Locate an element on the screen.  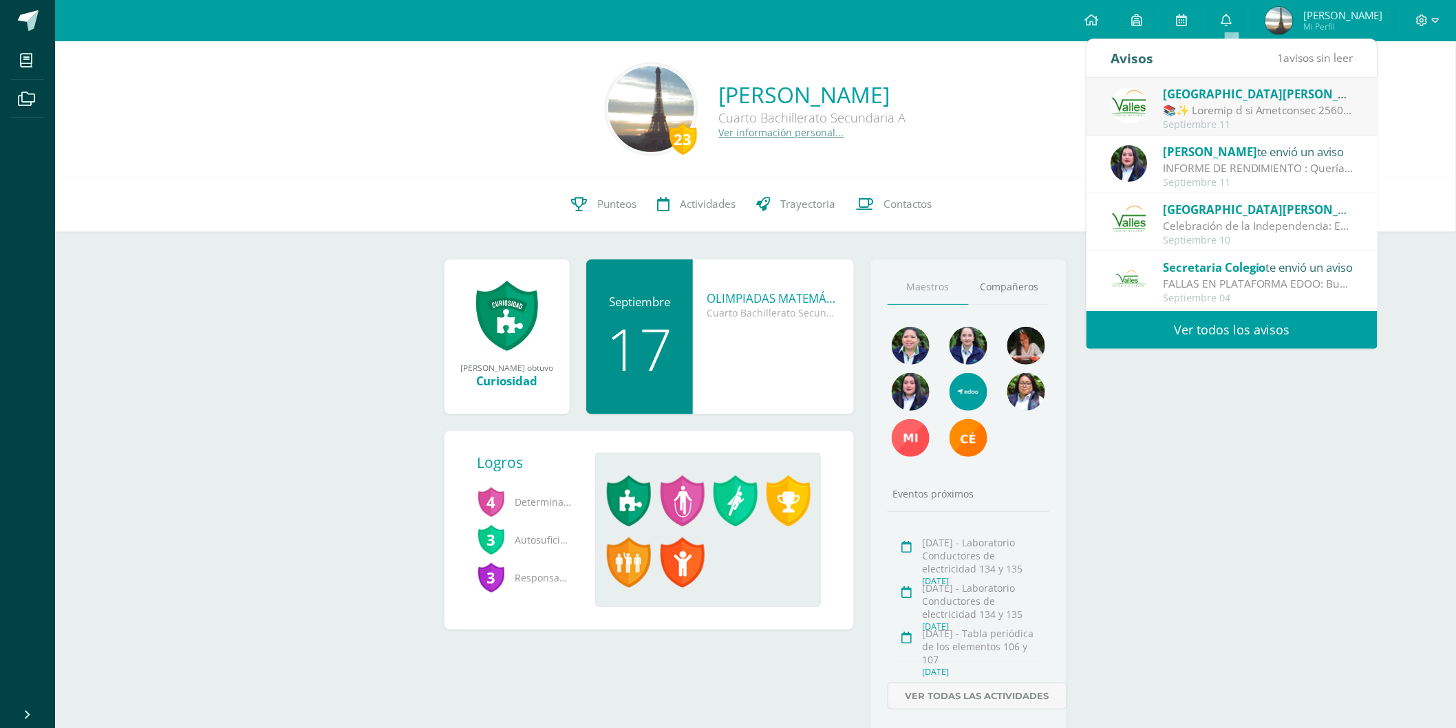
div: Cuarto Bachillerato Secundaria A is located at coordinates (813, 118).